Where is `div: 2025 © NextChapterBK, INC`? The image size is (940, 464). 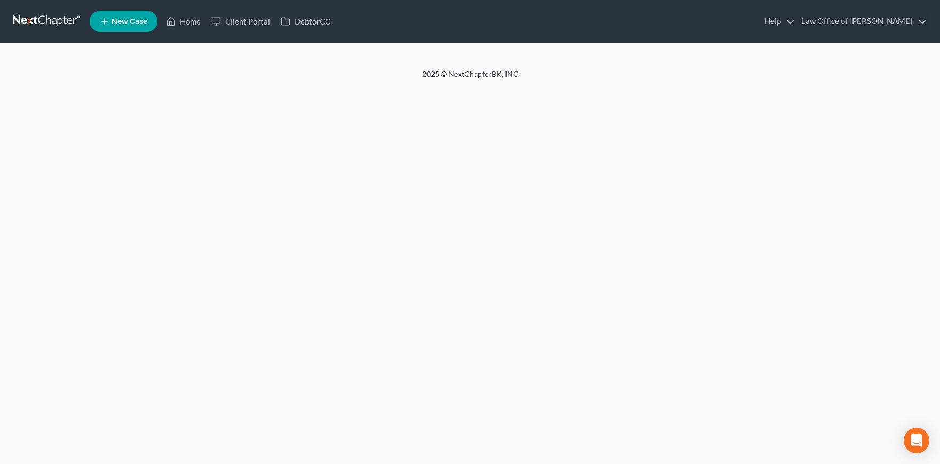 div: 2025 © NextChapterBK, INC is located at coordinates (470, 78).